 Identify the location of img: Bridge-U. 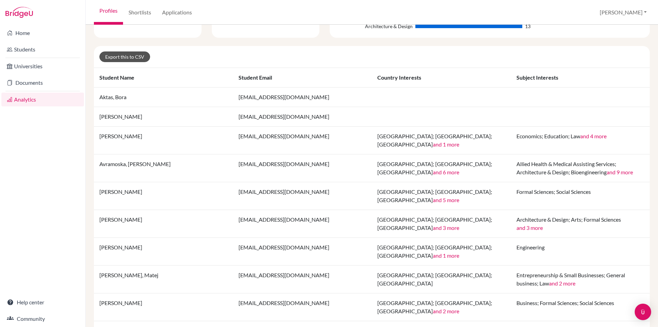
(19, 12).